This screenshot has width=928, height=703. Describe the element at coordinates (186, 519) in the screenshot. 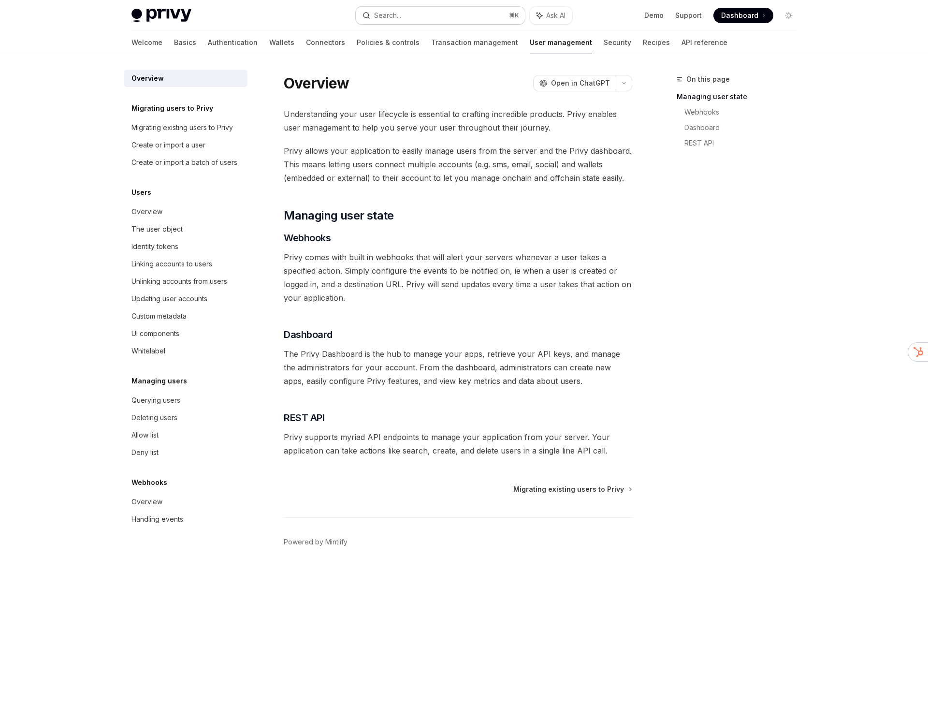

I see `a: Handling events` at that location.